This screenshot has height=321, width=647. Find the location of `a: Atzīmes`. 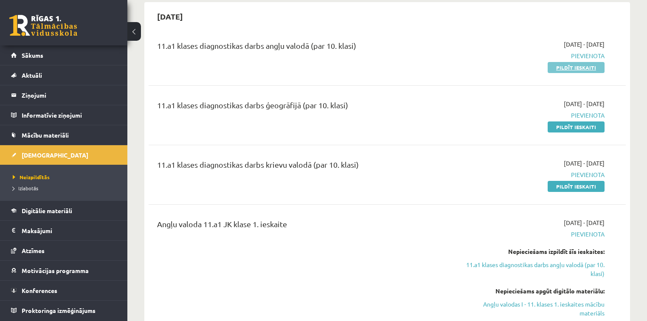

a: Atzīmes is located at coordinates (64, 250).